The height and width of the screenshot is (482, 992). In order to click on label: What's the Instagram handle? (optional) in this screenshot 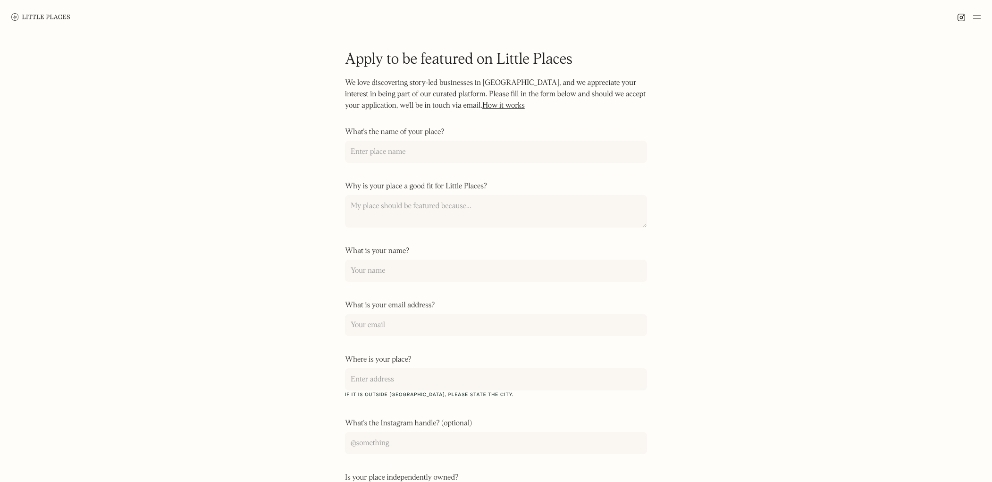, I will do `click(496, 424)`.